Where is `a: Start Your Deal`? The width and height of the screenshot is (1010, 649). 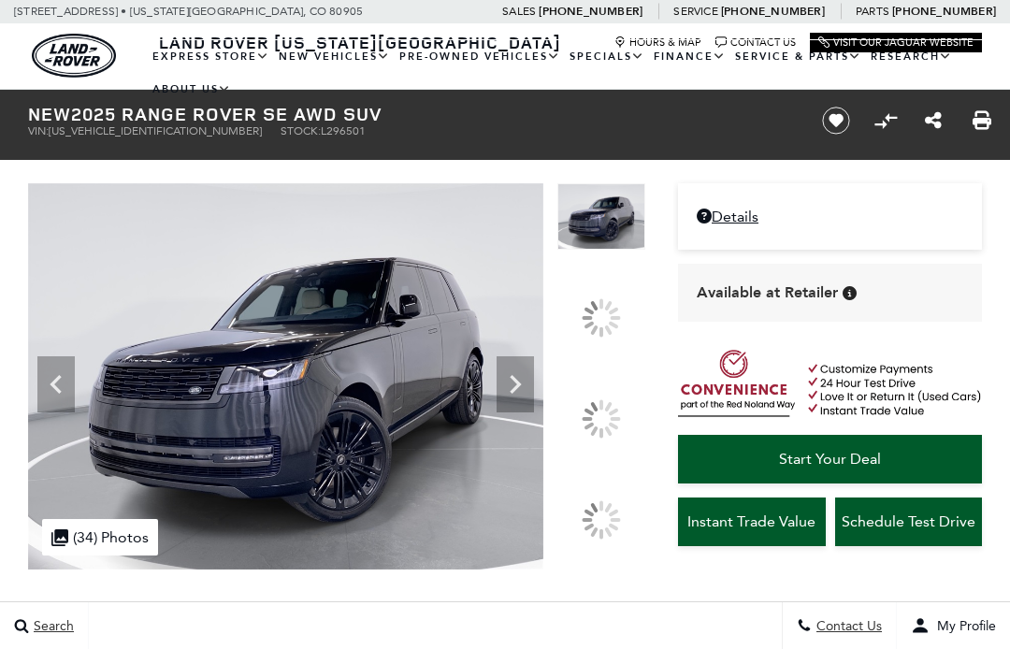
a: Start Your Deal is located at coordinates (830, 459).